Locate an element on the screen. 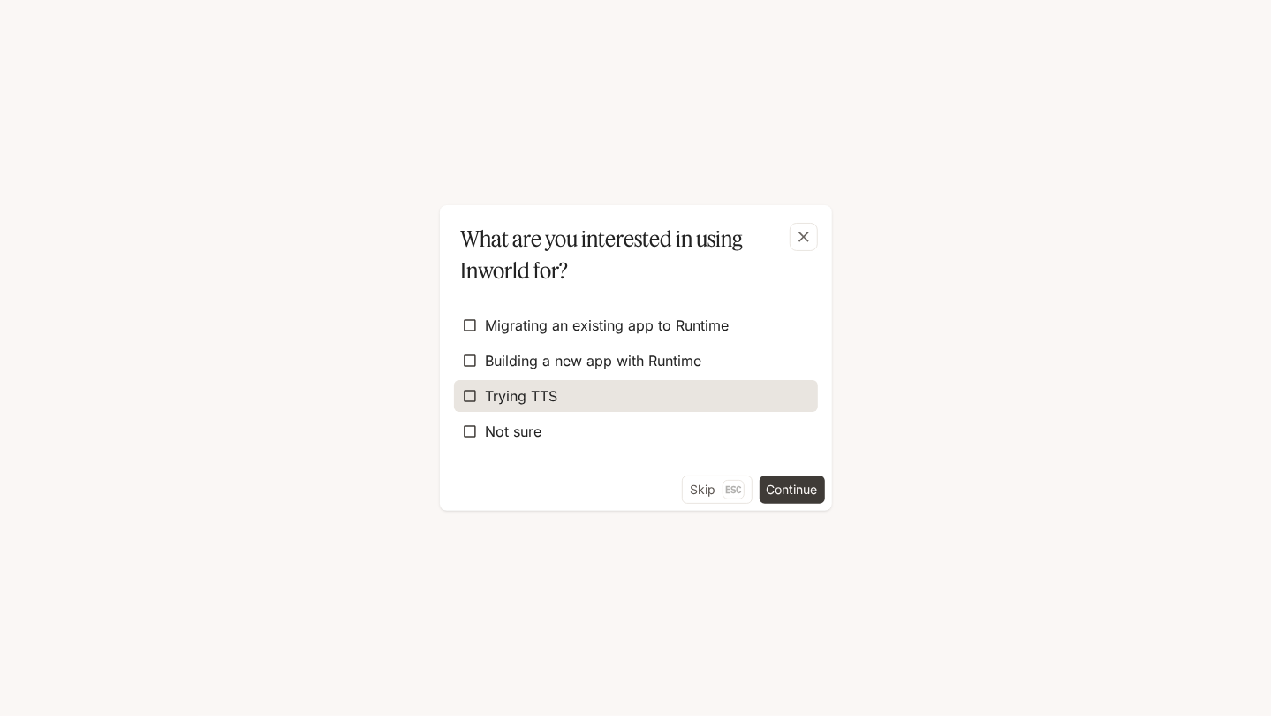 Image resolution: width=1271 pixels, height=716 pixels. span: Not sure is located at coordinates (514, 431).